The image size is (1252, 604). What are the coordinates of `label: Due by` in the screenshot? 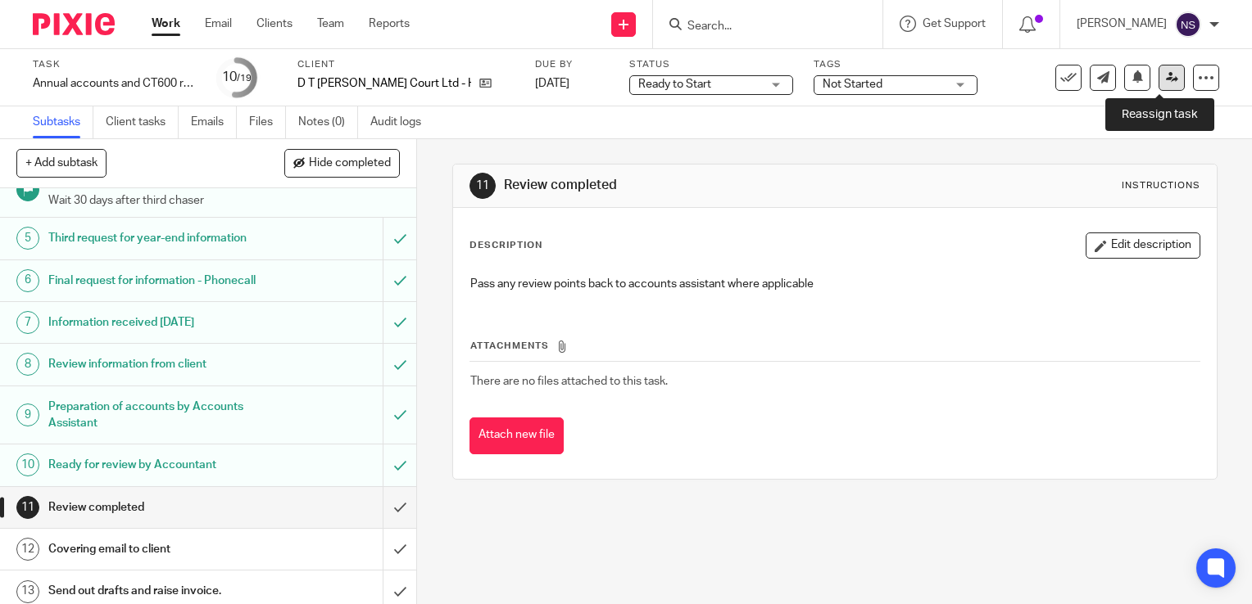 It's located at (572, 65).